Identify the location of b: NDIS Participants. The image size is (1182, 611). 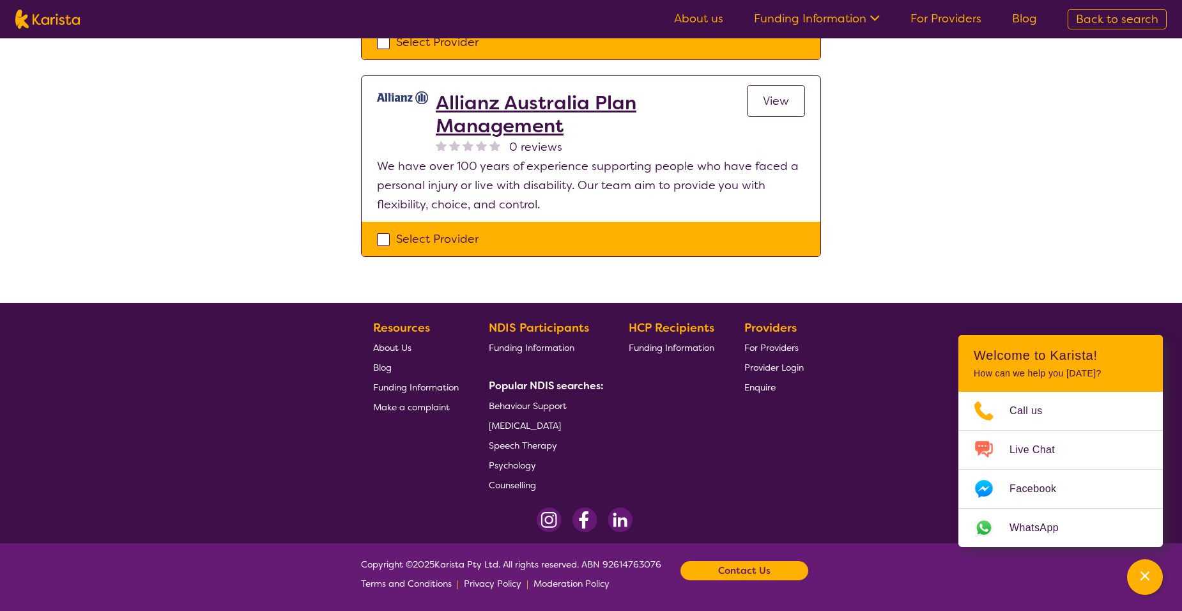
(539, 328).